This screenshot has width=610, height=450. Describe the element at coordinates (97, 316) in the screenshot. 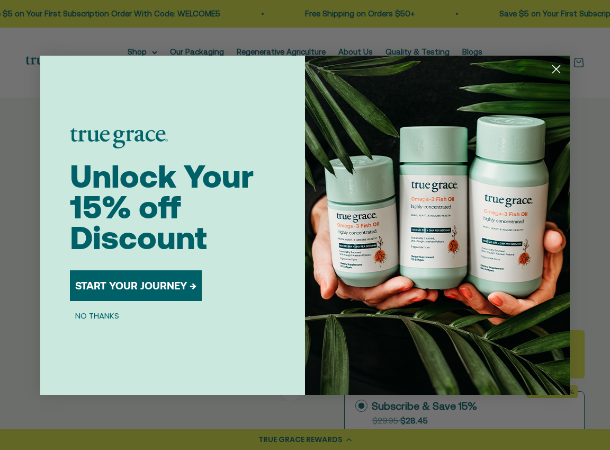

I see `button: NO THANKS` at that location.